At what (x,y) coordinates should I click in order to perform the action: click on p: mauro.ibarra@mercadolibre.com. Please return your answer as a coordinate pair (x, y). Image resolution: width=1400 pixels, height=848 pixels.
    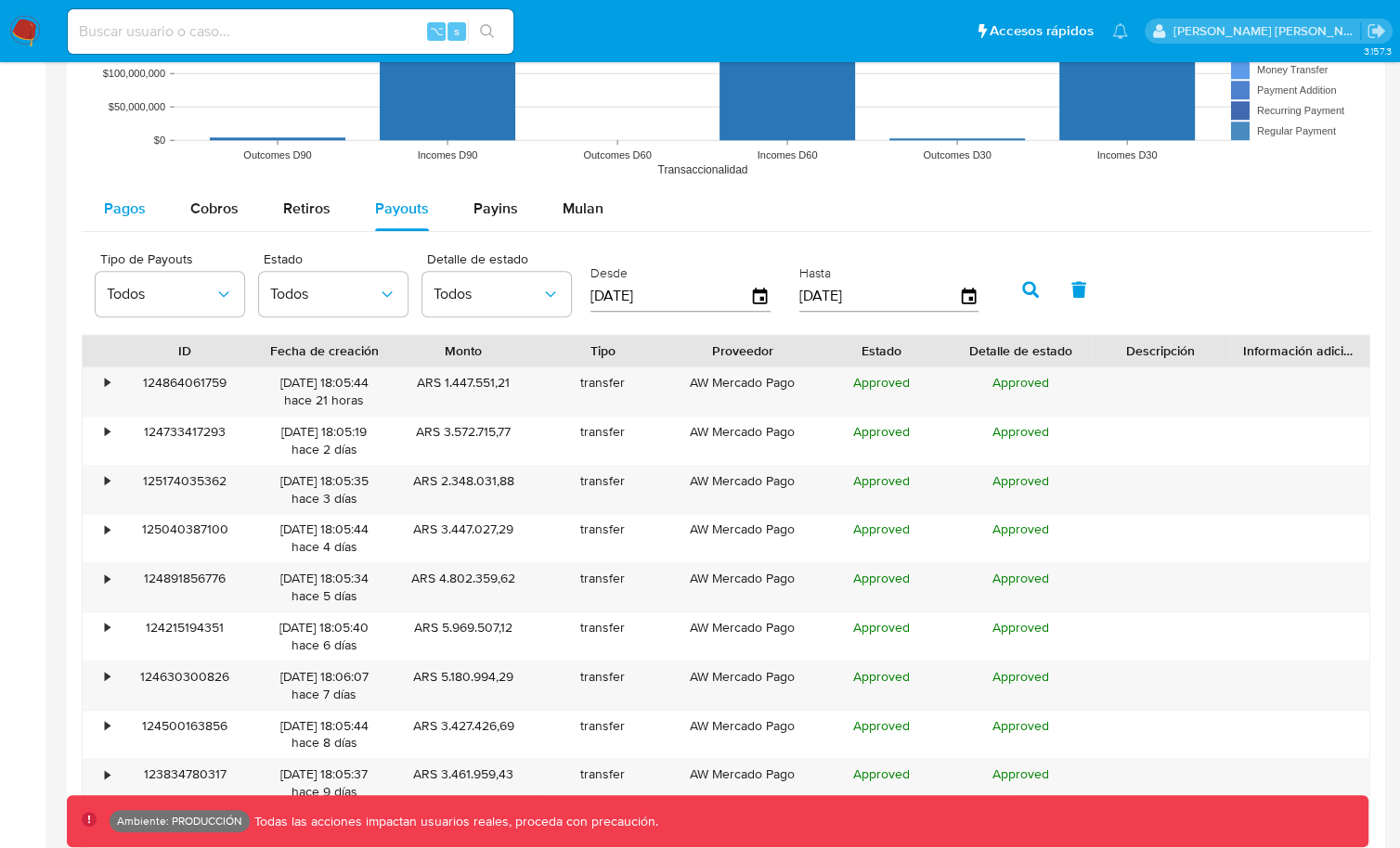
    Looking at the image, I should click on (1267, 31).